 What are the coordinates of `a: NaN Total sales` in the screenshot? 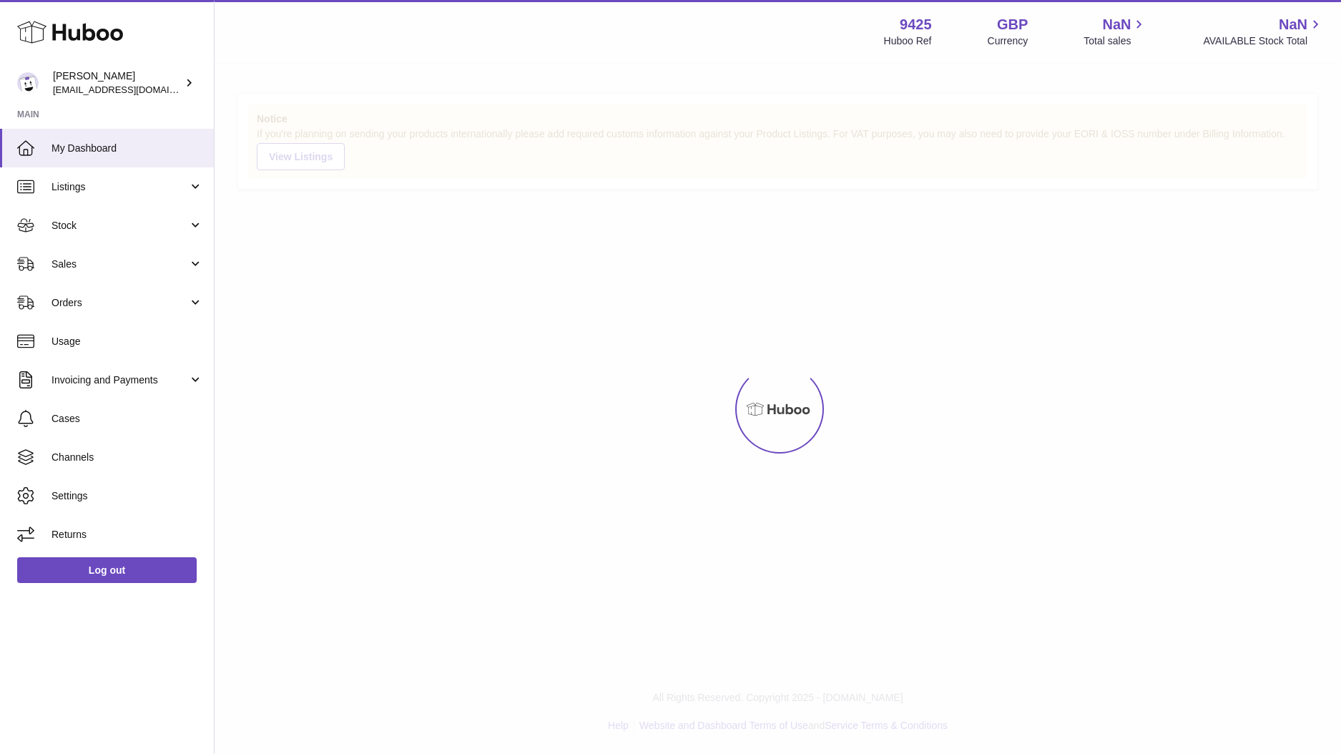 It's located at (1115, 31).